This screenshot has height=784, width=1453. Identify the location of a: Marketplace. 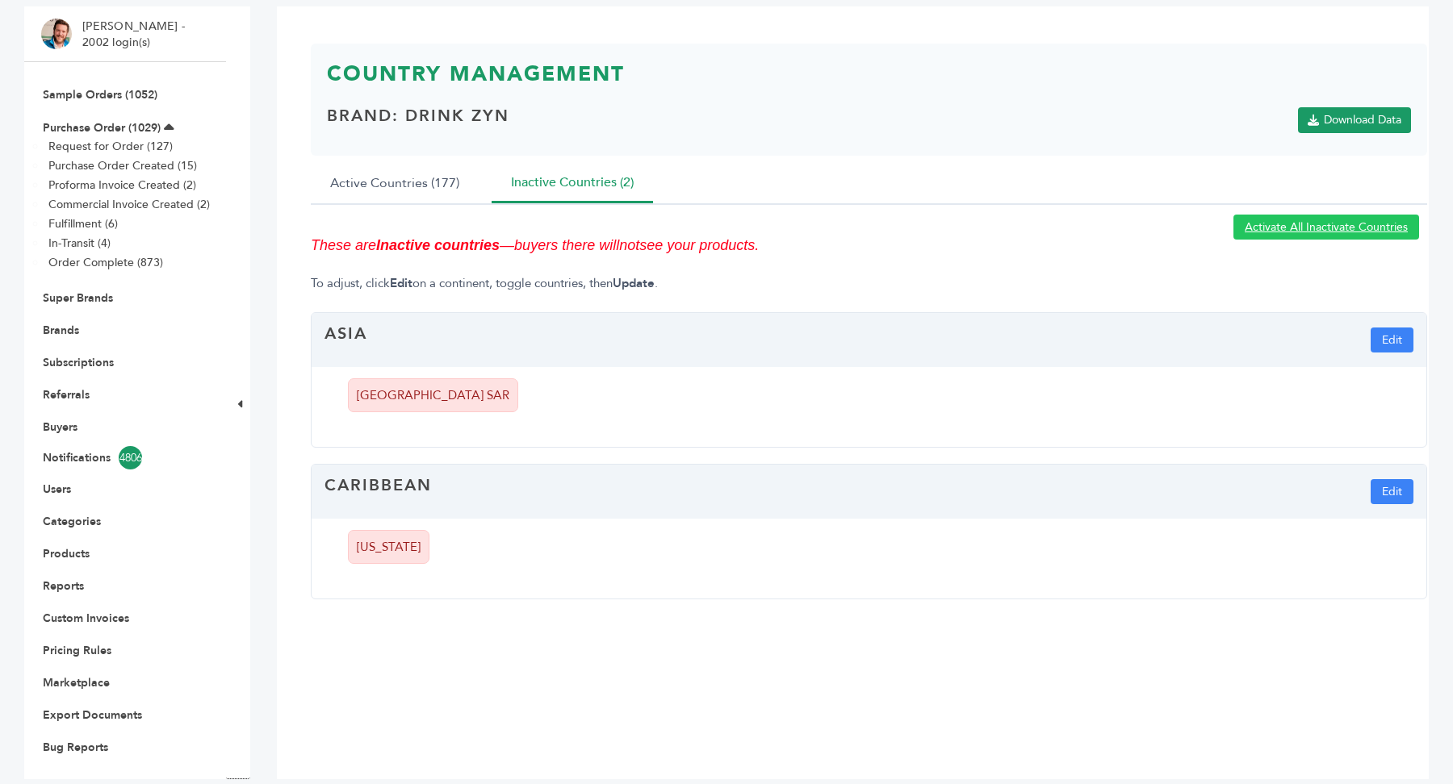
(76, 683).